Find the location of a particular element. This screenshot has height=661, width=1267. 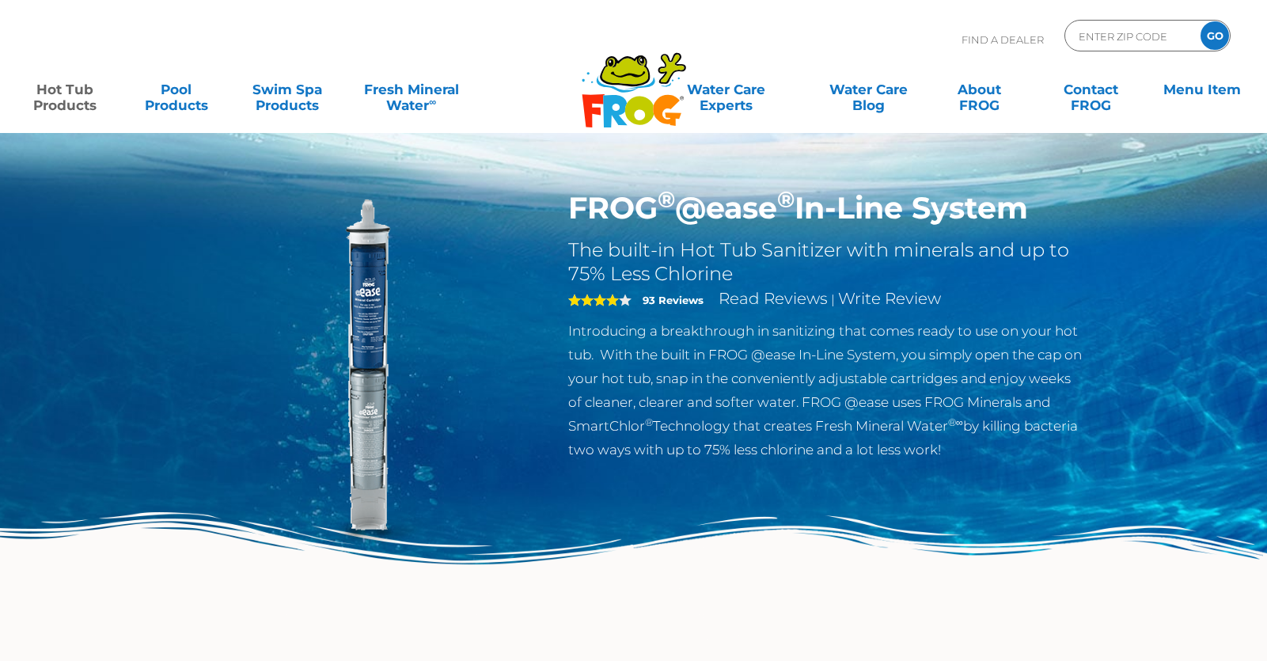

a: Fresh MineralWater∞ is located at coordinates (411, 89).